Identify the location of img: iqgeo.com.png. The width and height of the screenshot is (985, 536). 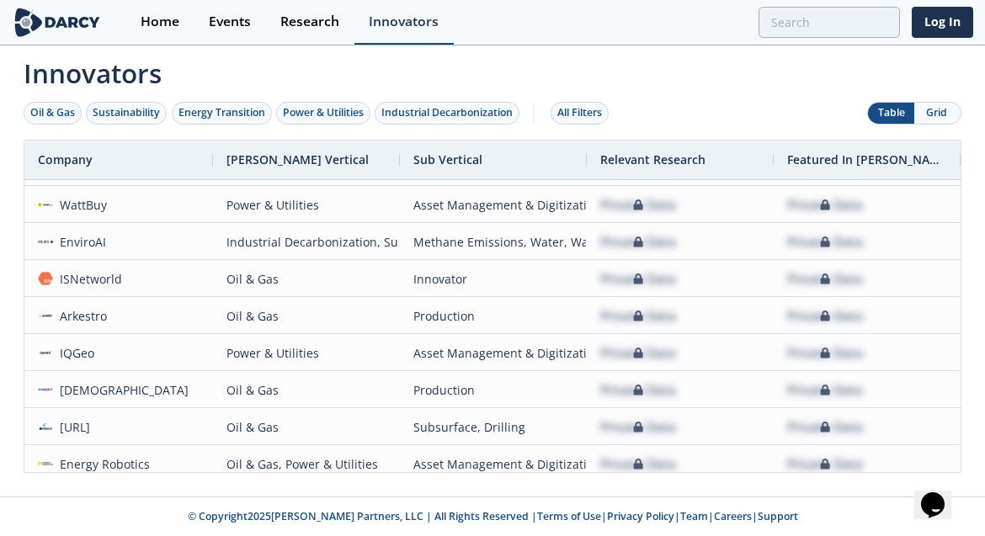
(45, 353).